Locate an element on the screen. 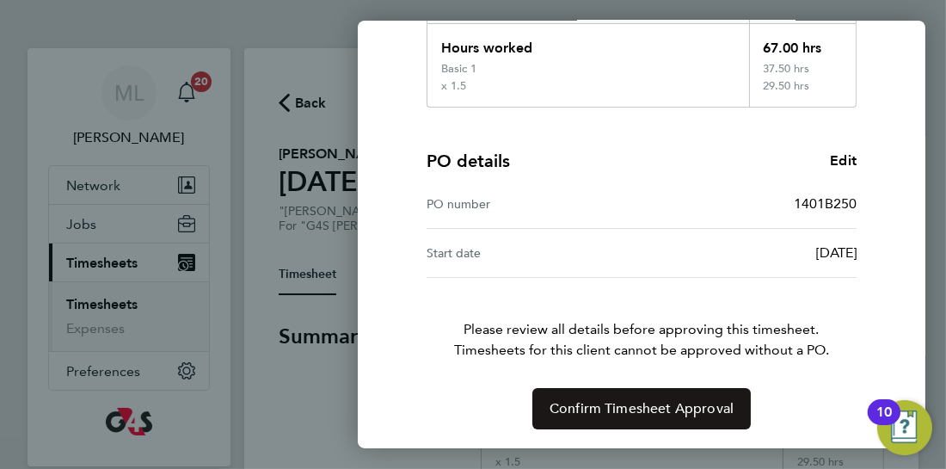 The image size is (946, 469). div: 10 is located at coordinates (884, 423).